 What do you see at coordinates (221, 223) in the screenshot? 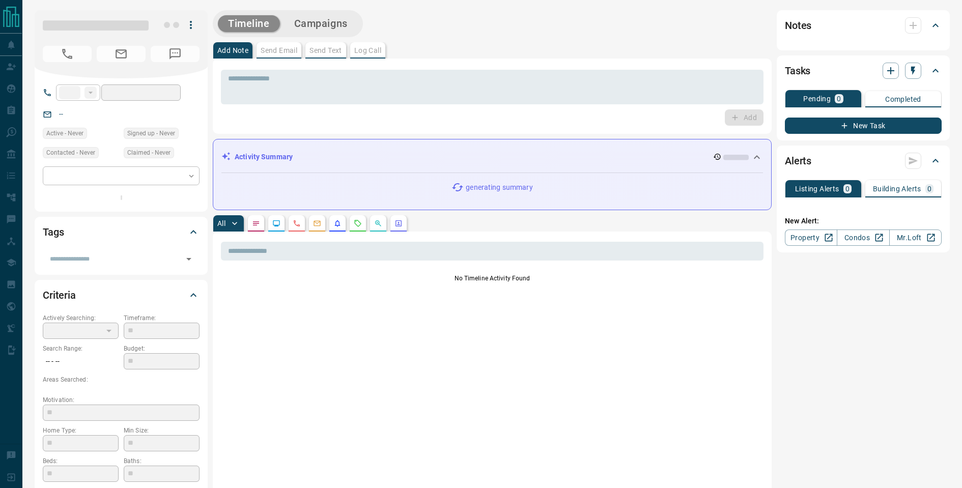
I see `p: All` at bounding box center [221, 223].